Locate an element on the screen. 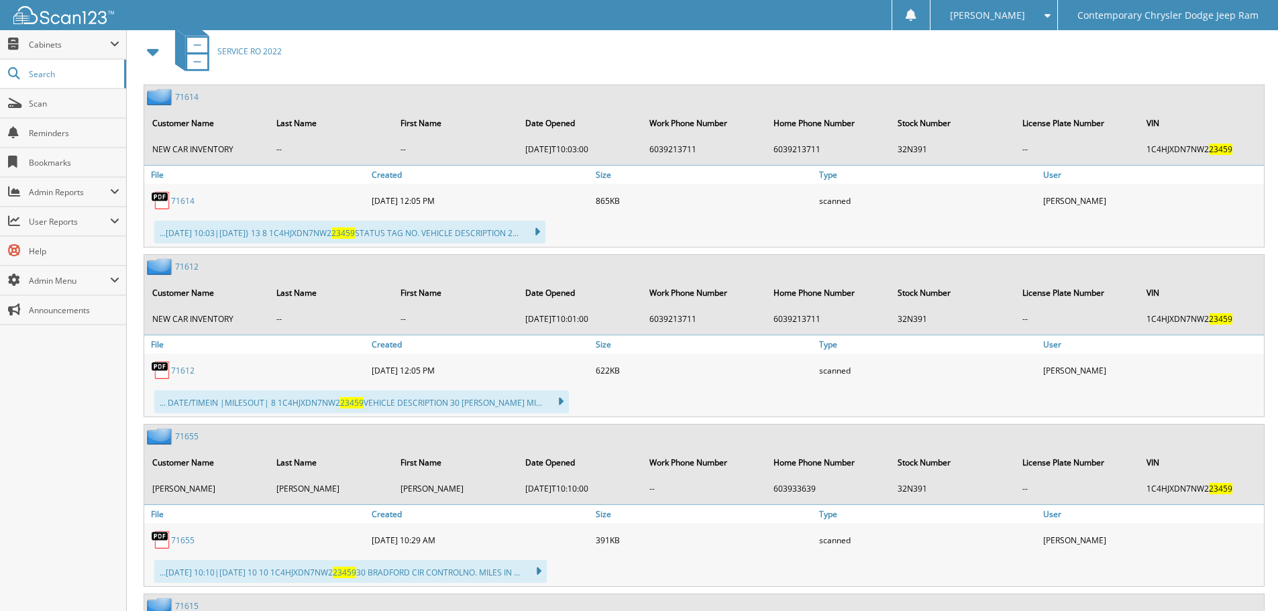 This screenshot has width=1278, height=611. a: SERVICE RO 2022 is located at coordinates (224, 51).